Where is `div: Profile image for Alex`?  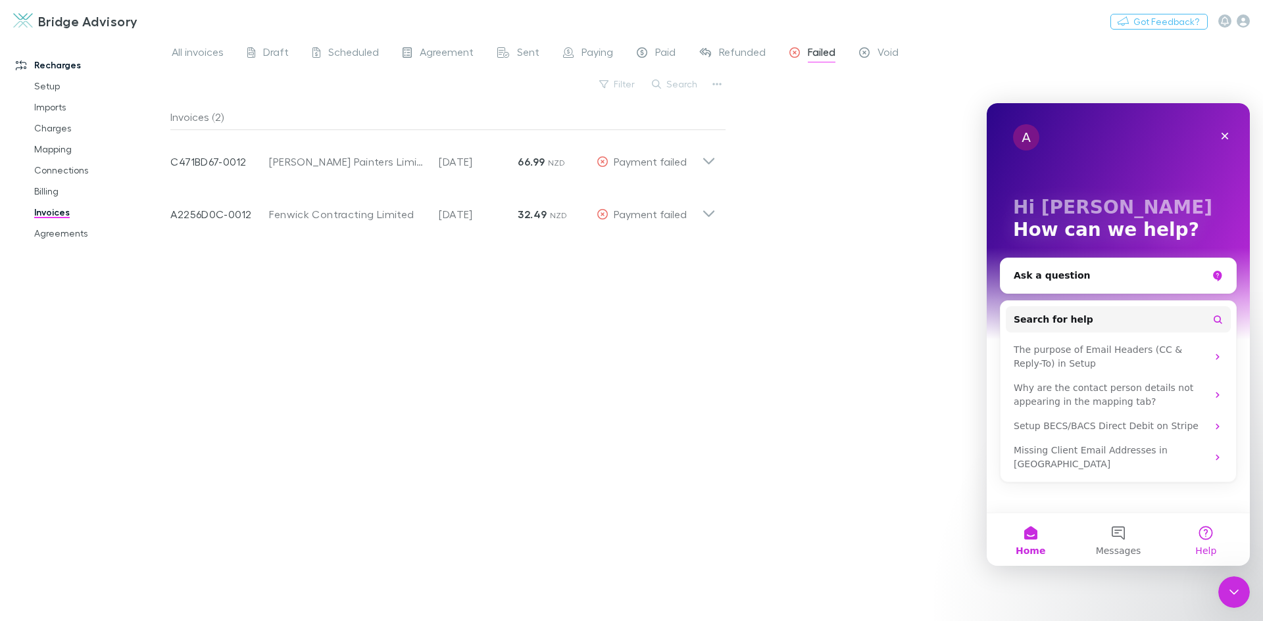 div: Profile image for Alex is located at coordinates (39, 34).